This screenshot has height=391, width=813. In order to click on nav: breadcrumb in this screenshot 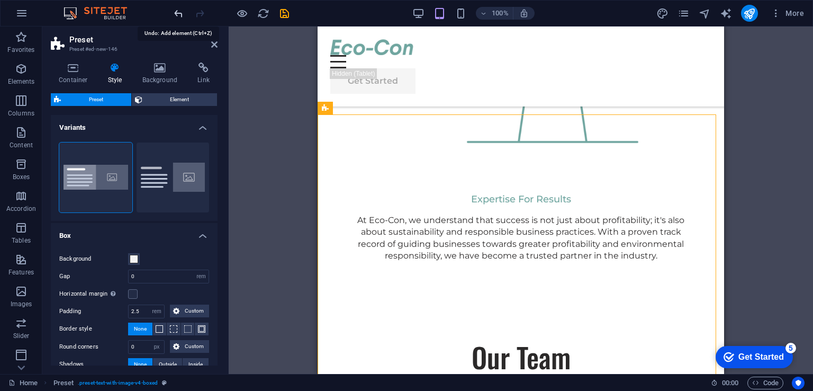, I will do `click(110, 383)`.